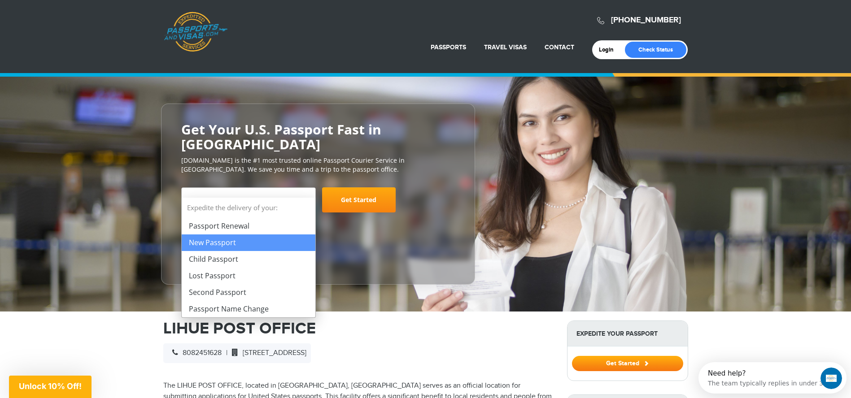 The width and height of the screenshot is (851, 398). I want to click on li: Passport Renewal, so click(248, 226).